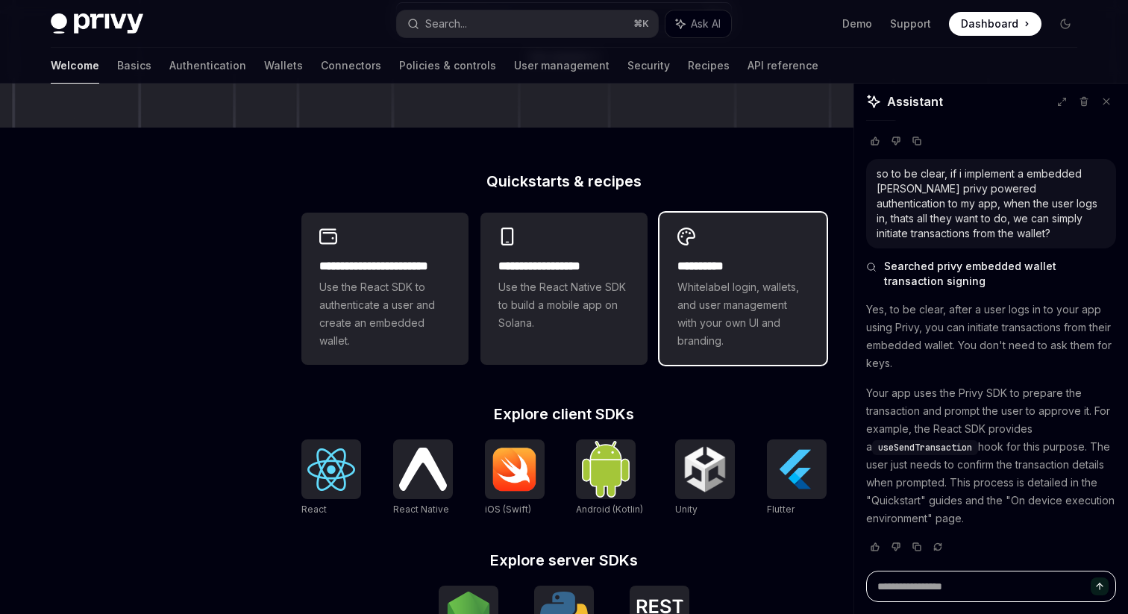 The image size is (1128, 614). What do you see at coordinates (508, 509) in the screenshot?
I see `span: iOS (Swift)` at bounding box center [508, 509].